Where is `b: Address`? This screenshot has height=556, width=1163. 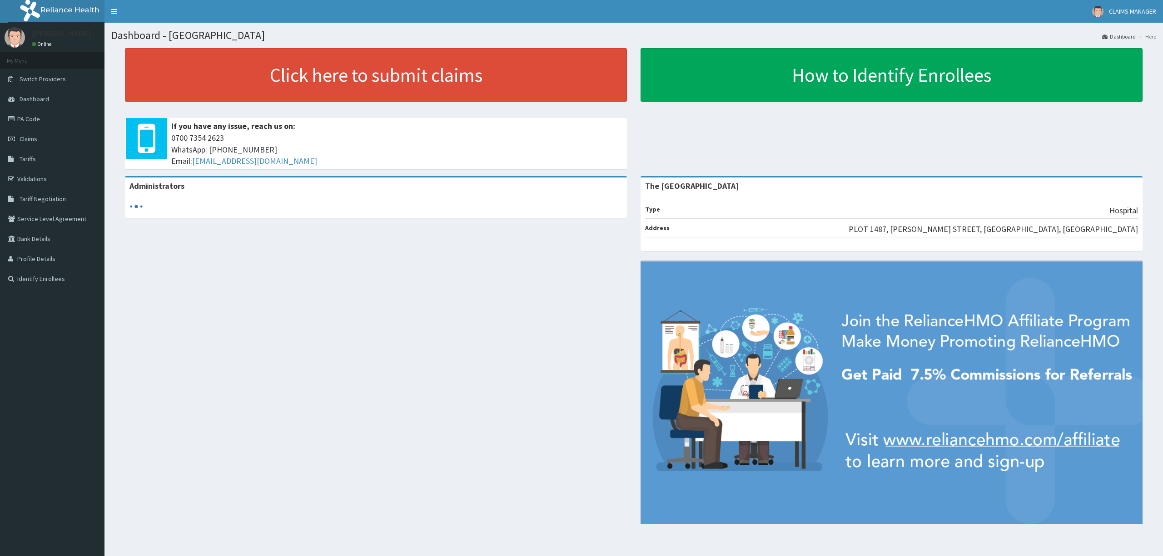
b: Address is located at coordinates (657, 228).